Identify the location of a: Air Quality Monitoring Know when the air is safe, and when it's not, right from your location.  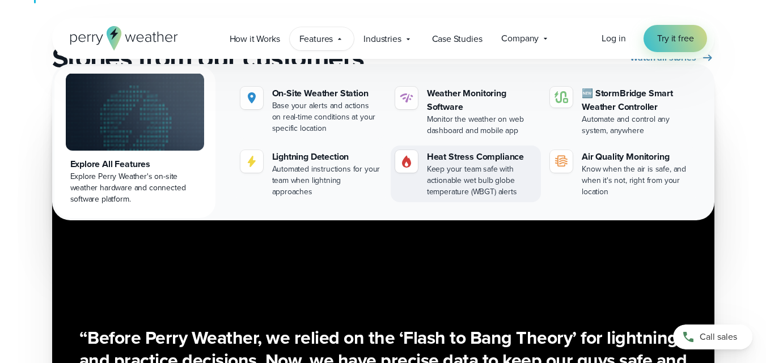
(620, 174).